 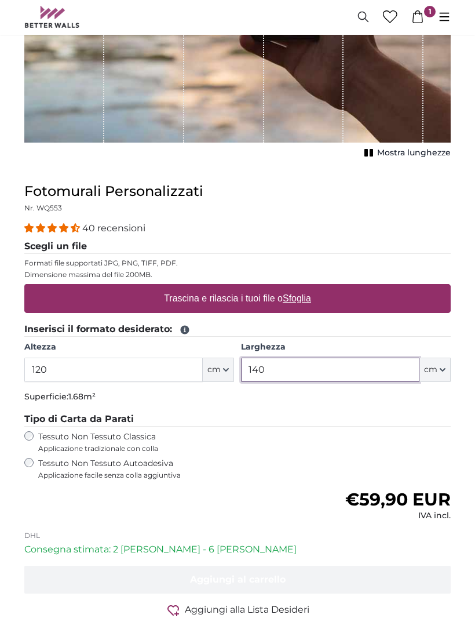 What do you see at coordinates (238, 580) in the screenshot?
I see `span: Aggiungi al carrello` at bounding box center [238, 580].